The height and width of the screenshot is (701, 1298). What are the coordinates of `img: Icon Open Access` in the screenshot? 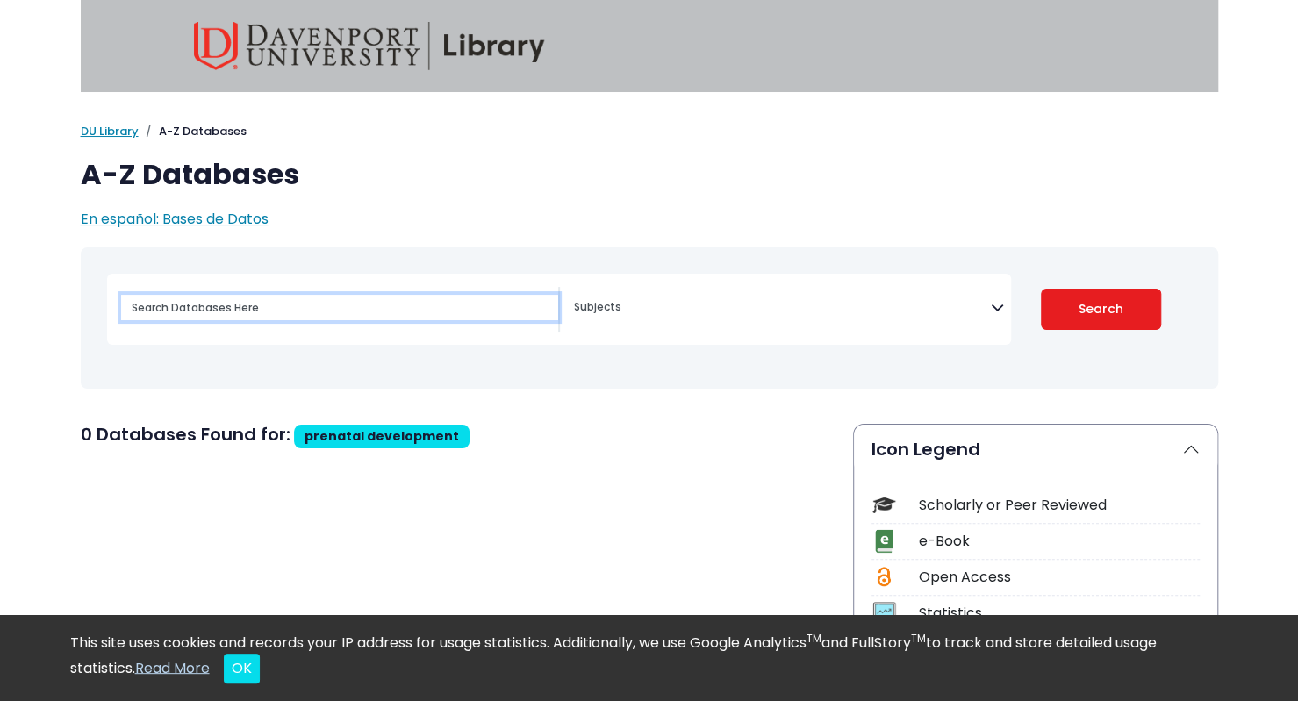 It's located at (884, 577).